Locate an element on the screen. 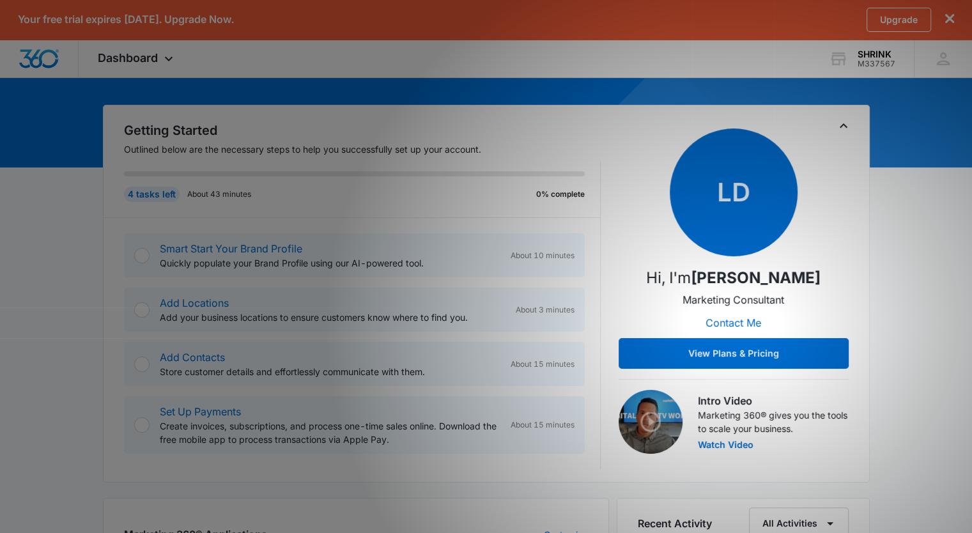 The height and width of the screenshot is (533, 972). button: View Plans & Pricing is located at coordinates (734, 354).